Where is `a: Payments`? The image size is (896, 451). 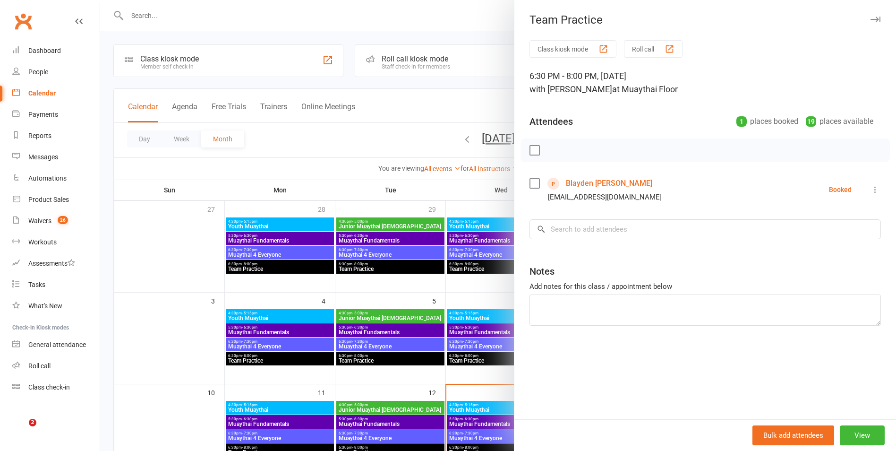 a: Payments is located at coordinates (56, 114).